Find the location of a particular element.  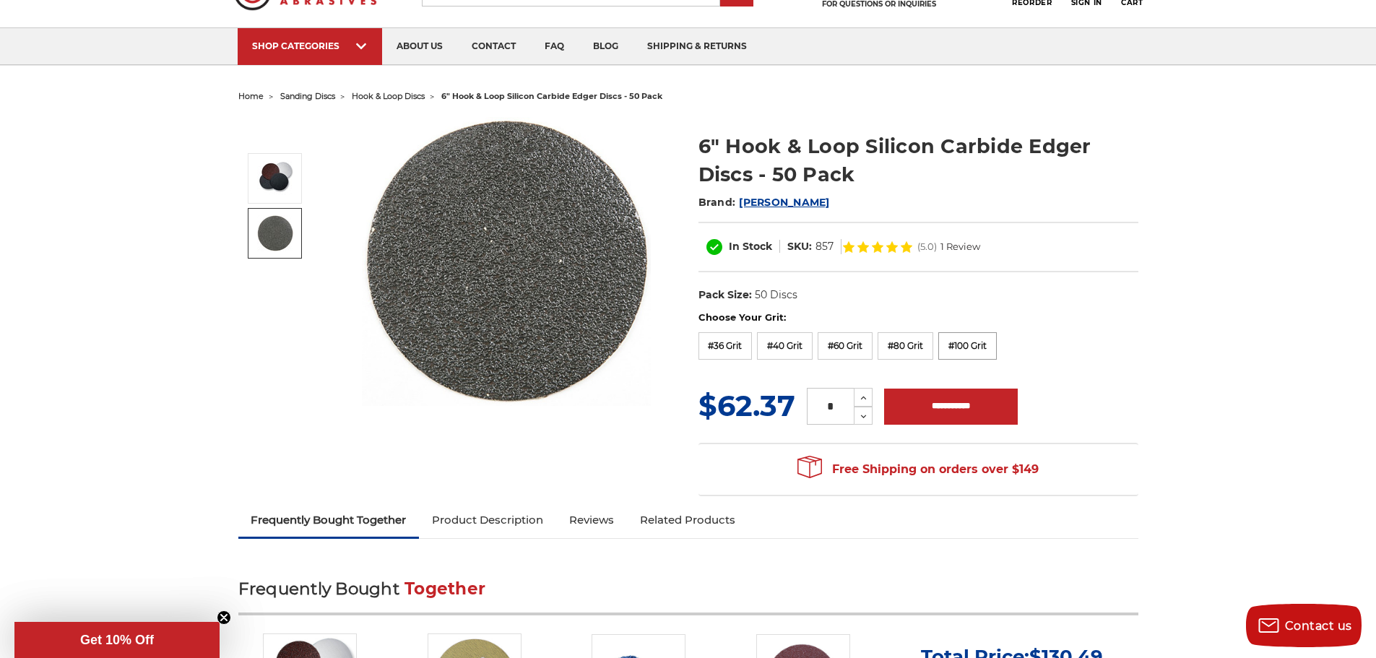

span: Frequently Bought is located at coordinates (319, 589).